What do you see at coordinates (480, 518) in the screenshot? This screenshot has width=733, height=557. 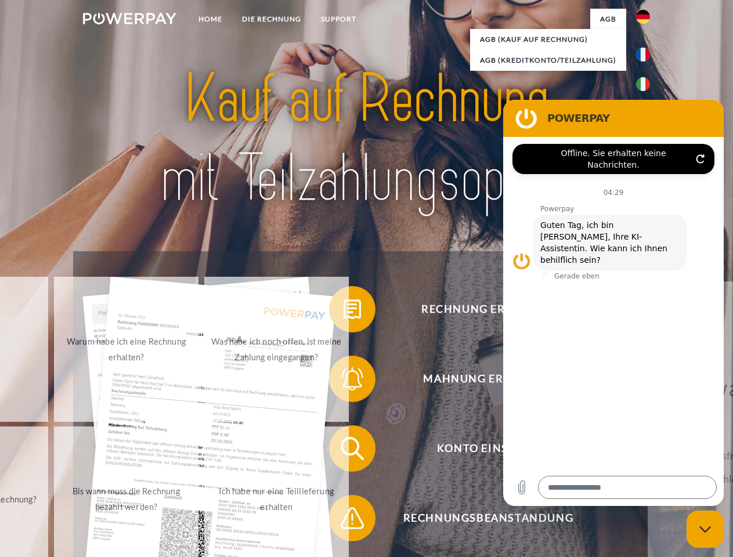 I see `button: Rechnungsbeanstandung` at bounding box center [480, 518].